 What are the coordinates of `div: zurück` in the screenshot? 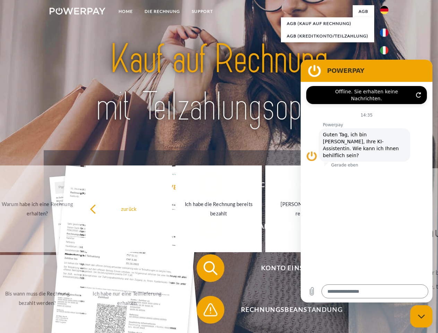 It's located at (129, 209).